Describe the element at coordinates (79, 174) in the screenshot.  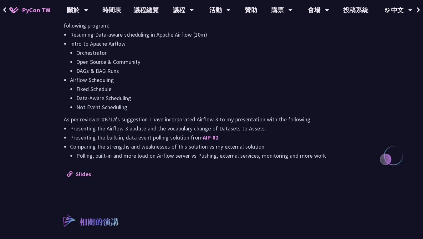
I see `a: Slides` at that location.